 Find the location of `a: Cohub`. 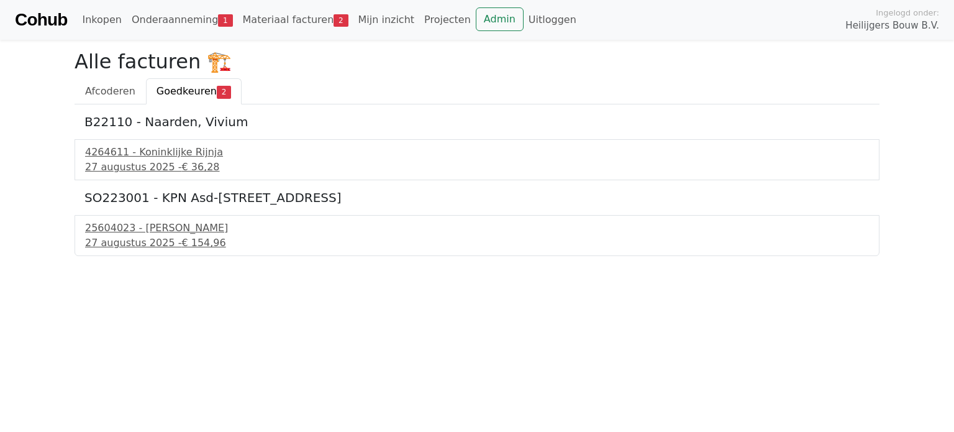

a: Cohub is located at coordinates (41, 20).